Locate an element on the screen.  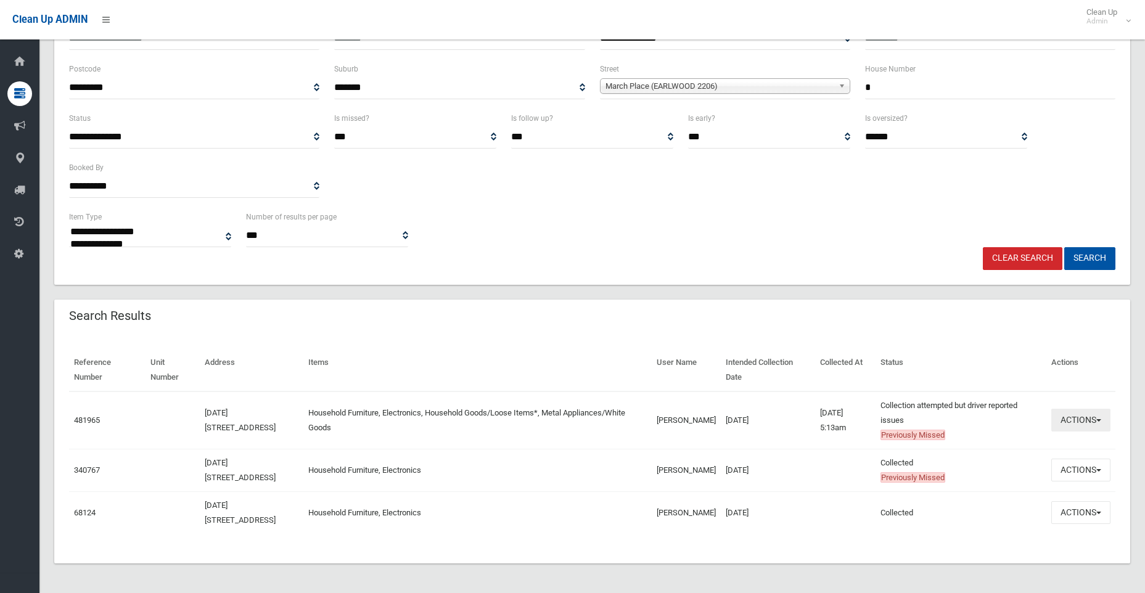
th: Reference Number is located at coordinates (107, 370).